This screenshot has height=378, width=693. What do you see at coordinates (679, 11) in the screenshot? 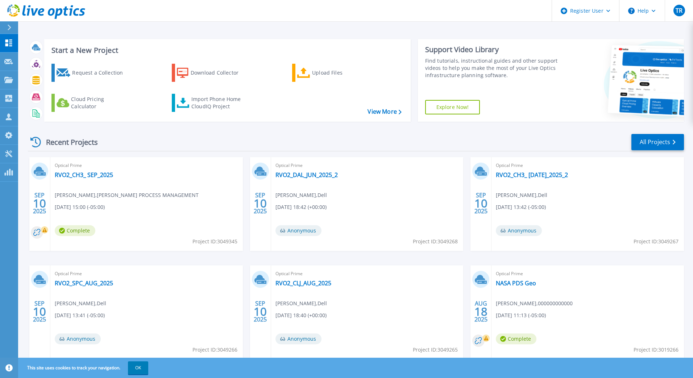
I see `span: TR` at bounding box center [679, 11].